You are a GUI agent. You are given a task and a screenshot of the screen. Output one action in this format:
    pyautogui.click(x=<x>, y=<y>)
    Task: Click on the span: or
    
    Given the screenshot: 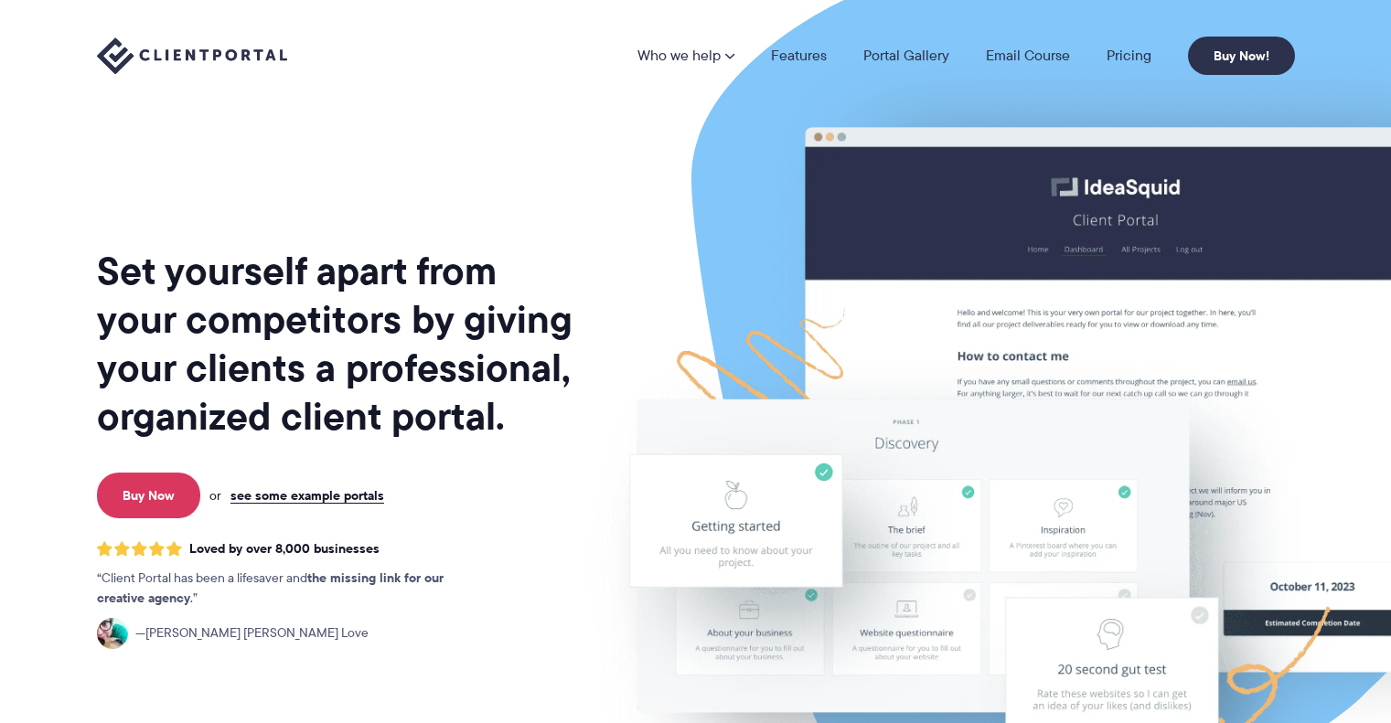 What is the action you would take?
    pyautogui.click(x=215, y=496)
    